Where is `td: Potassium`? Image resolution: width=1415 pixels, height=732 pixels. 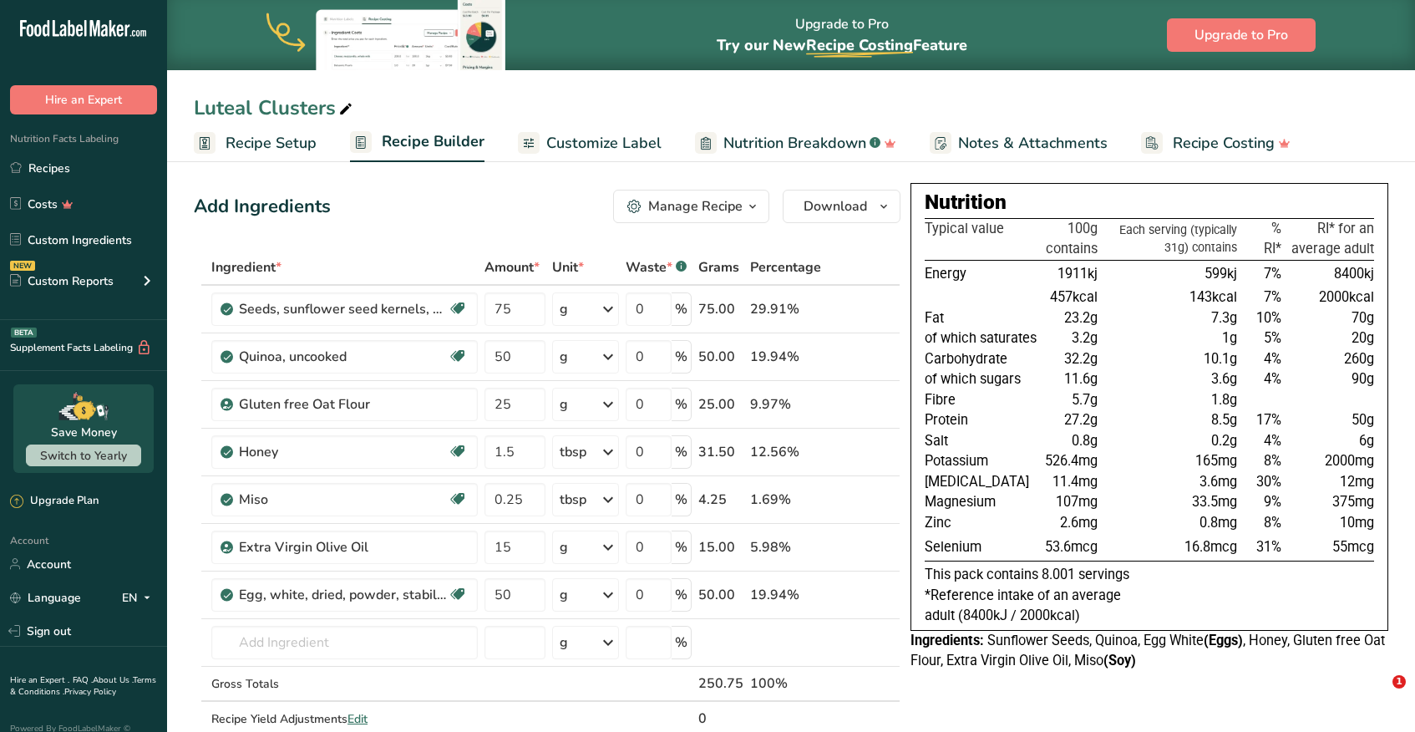
td: Potassium is located at coordinates (983, 461).